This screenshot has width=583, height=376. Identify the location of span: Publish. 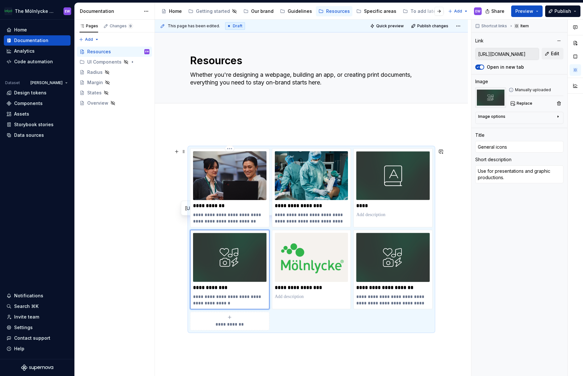
(563, 11).